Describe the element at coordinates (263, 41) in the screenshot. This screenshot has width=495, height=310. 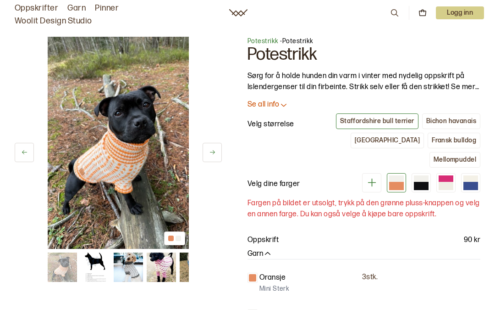
I see `a: Potestrikk` at that location.